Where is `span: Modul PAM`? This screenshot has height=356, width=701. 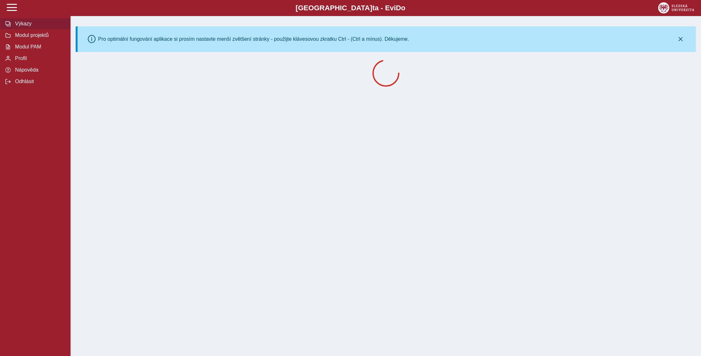 span: Modul PAM is located at coordinates (39, 47).